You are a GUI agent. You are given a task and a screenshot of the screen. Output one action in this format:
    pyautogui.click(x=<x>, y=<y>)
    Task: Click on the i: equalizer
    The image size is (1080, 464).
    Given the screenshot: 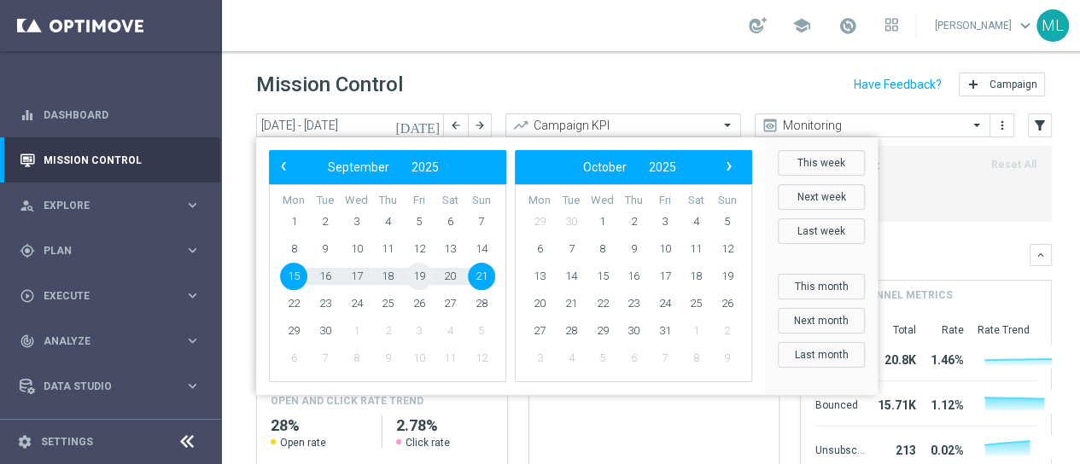 What is the action you would take?
    pyautogui.click(x=27, y=115)
    